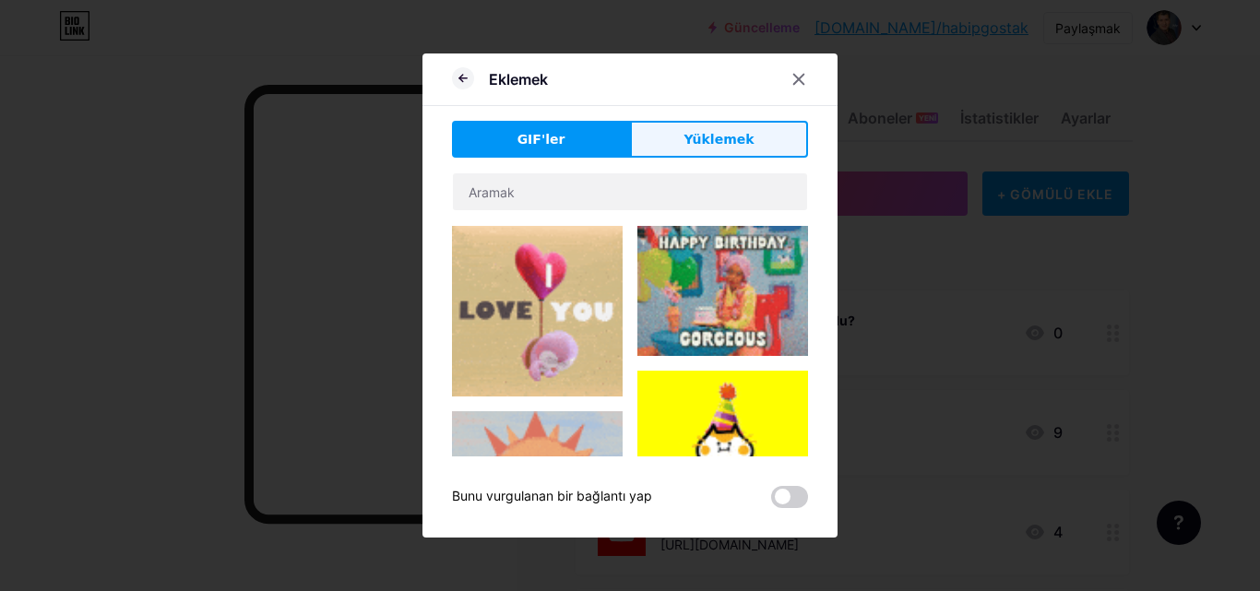 The height and width of the screenshot is (591, 1260). Describe the element at coordinates (719, 139) in the screenshot. I see `font: Yüklemek` at that location.